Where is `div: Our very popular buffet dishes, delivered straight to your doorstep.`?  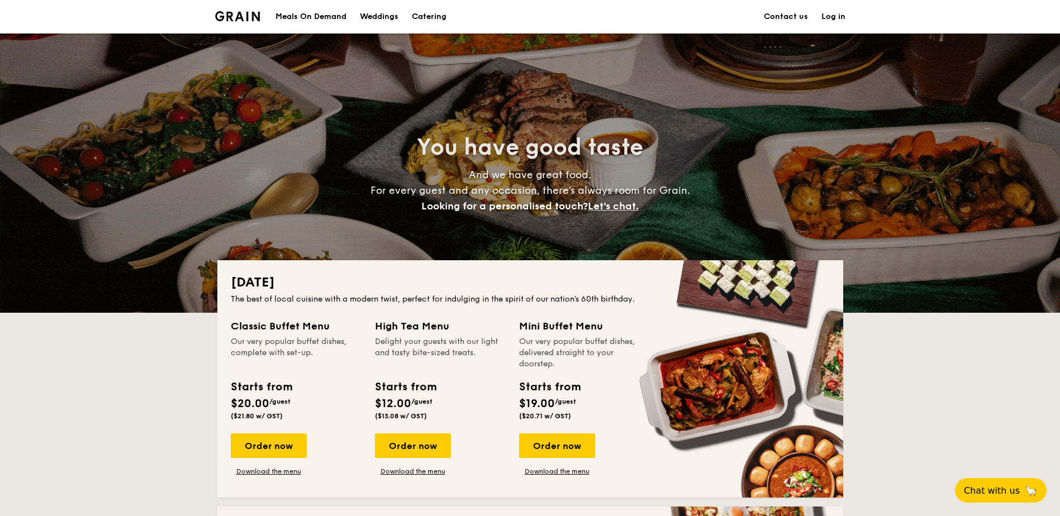 div: Our very popular buffet dishes, delivered straight to your doorstep. is located at coordinates (585, 353).